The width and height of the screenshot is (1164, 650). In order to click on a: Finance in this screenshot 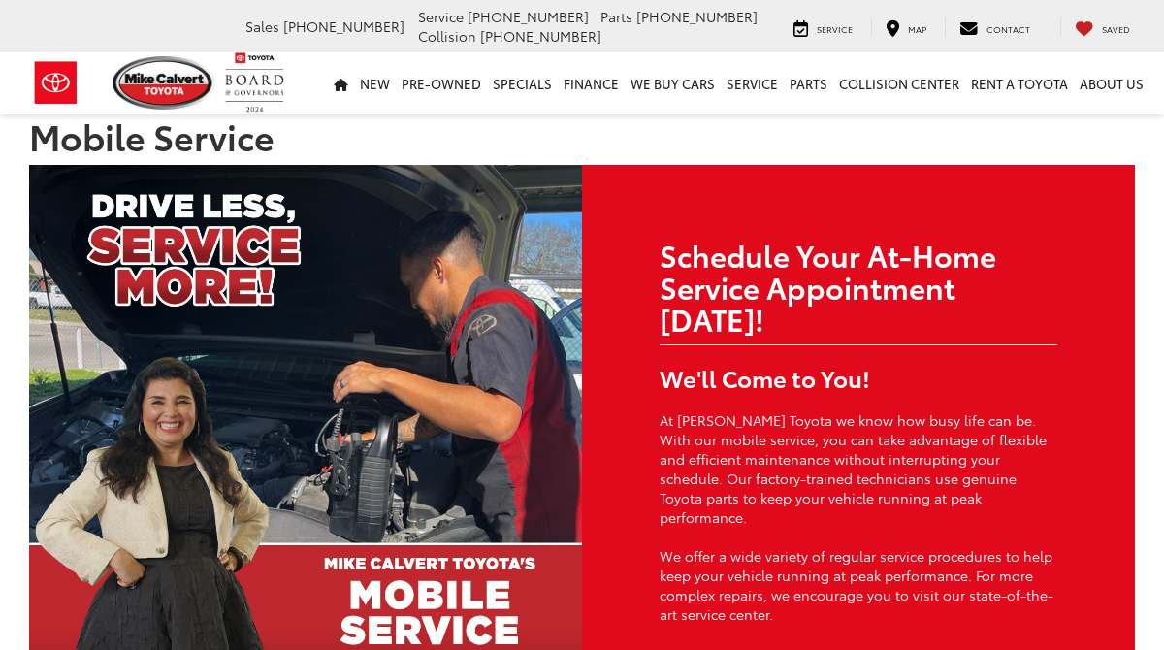, I will do `click(591, 83)`.